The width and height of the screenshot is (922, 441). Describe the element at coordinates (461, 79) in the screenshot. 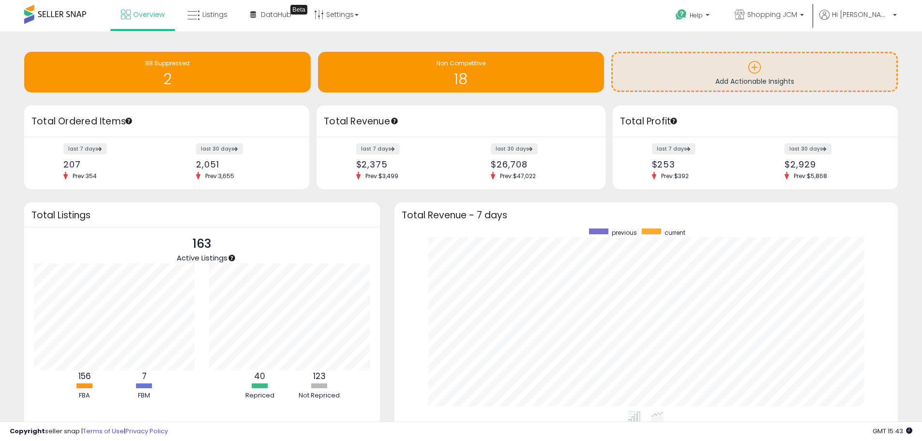

I see `h1: 18` at that location.